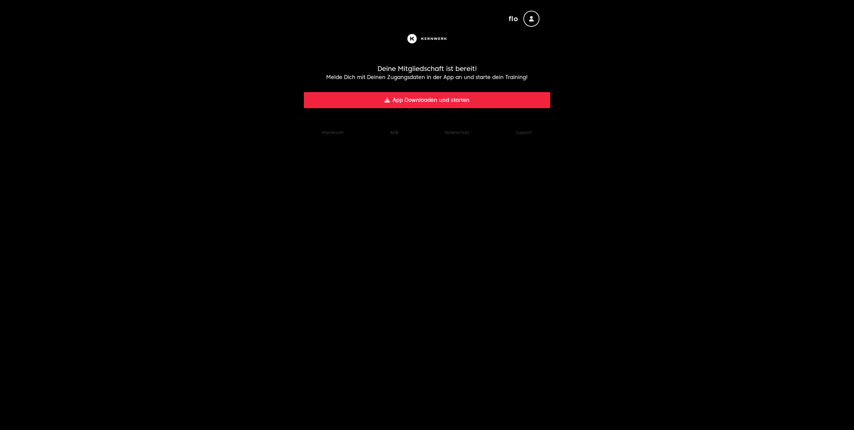 The image size is (854, 430). What do you see at coordinates (333, 132) in the screenshot?
I see `a: Impressum` at bounding box center [333, 132].